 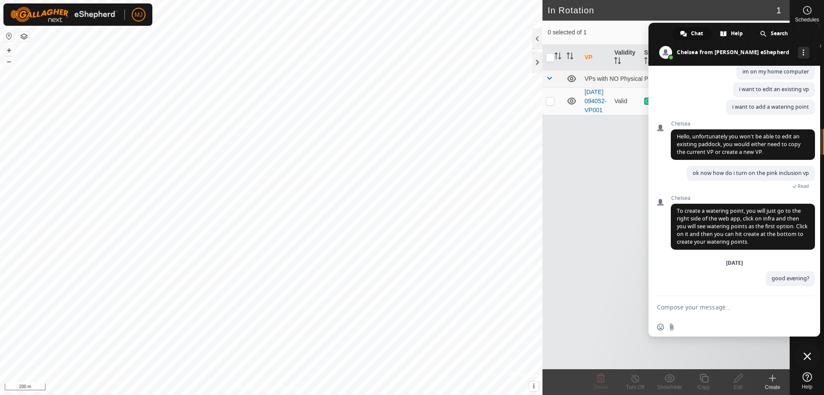 I want to click on div: Search, so click(x=775, y=33).